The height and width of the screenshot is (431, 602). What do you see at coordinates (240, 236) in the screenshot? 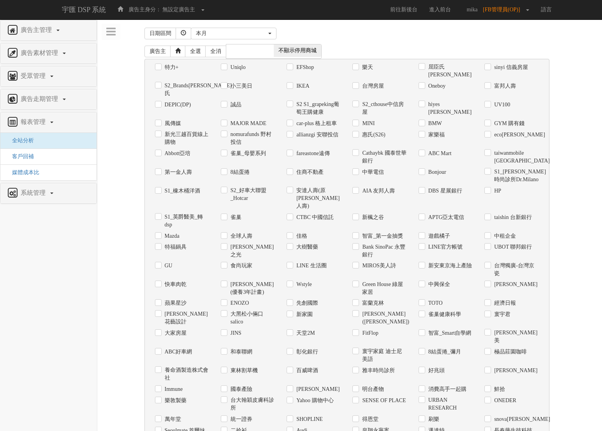
I see `label: 全球人壽` at bounding box center [240, 236].